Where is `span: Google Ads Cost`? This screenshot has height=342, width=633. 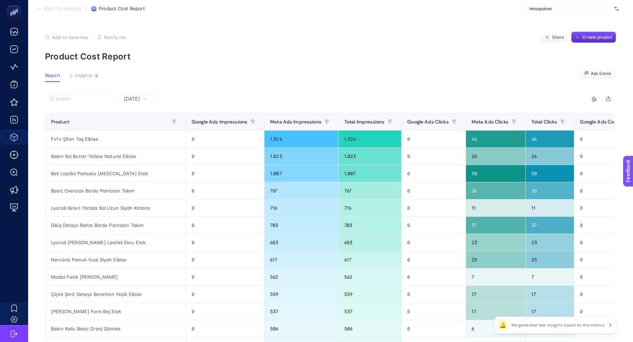 span: Google Ads Cost is located at coordinates (599, 122).